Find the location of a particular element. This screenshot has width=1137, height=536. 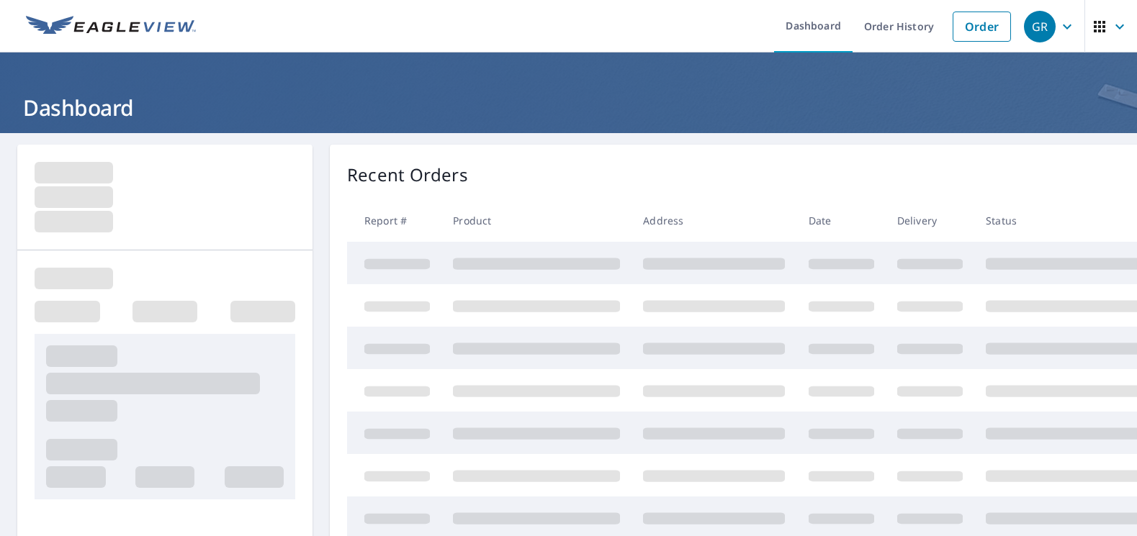

p: Recent Orders is located at coordinates (408, 175).